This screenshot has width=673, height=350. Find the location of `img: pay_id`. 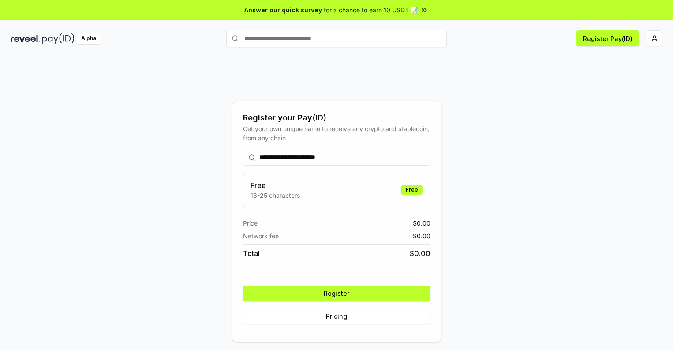

img: pay_id is located at coordinates (58, 38).